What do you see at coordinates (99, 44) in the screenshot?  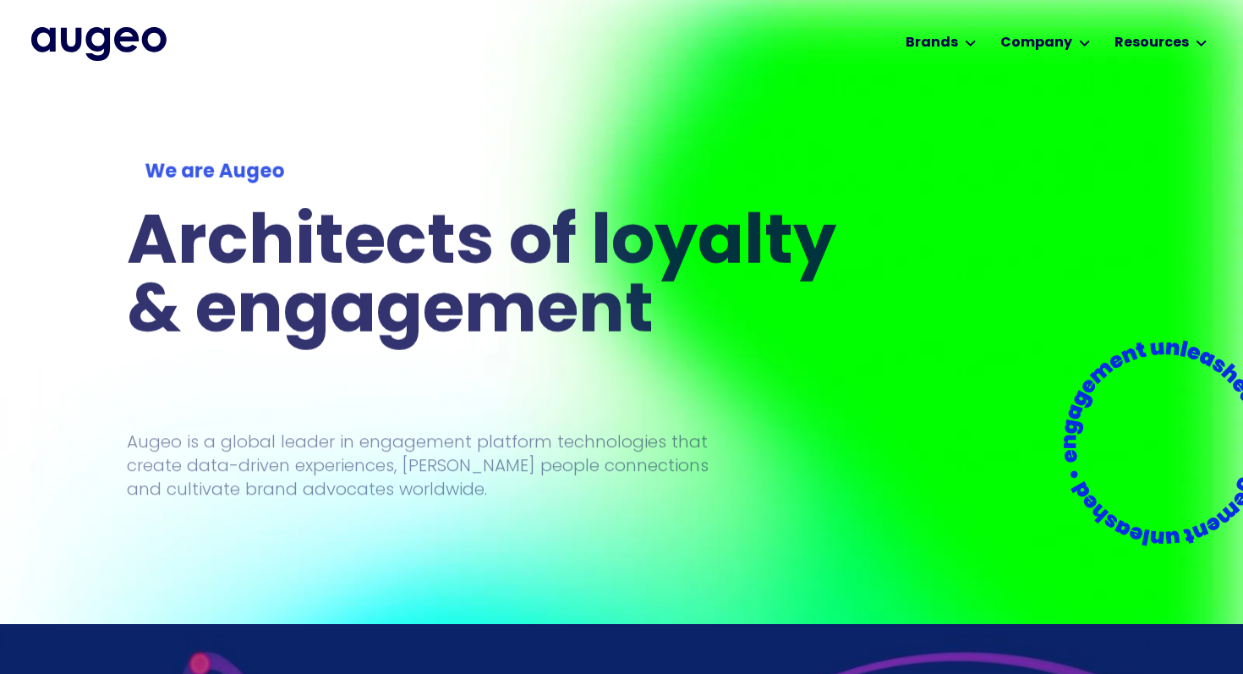 I see `a: home` at bounding box center [99, 44].